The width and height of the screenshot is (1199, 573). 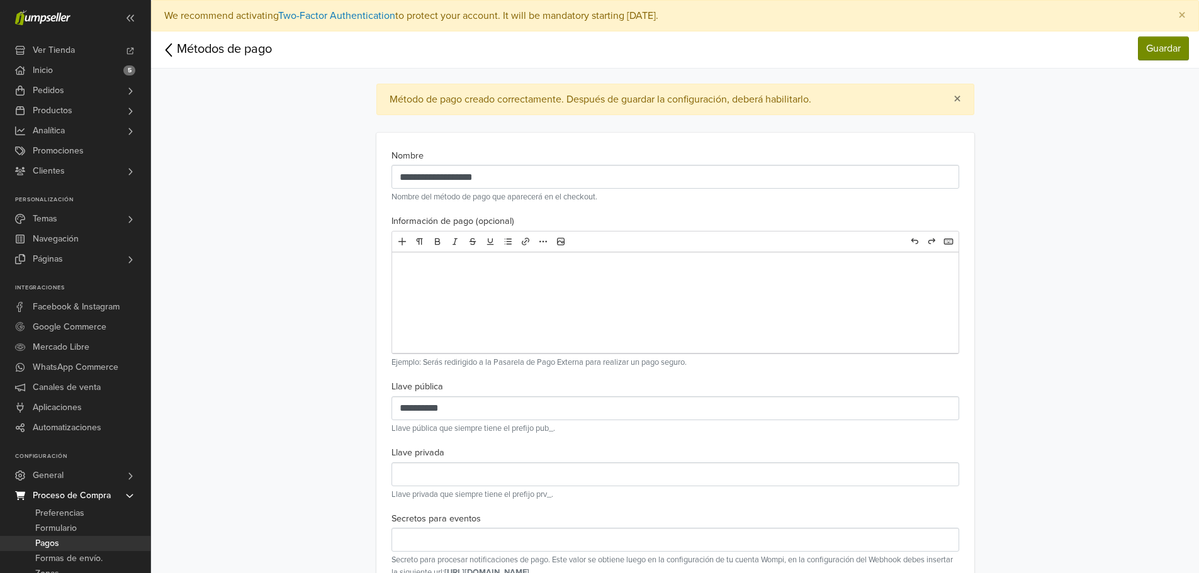 What do you see at coordinates (57, 408) in the screenshot?
I see `span: Aplicaciones` at bounding box center [57, 408].